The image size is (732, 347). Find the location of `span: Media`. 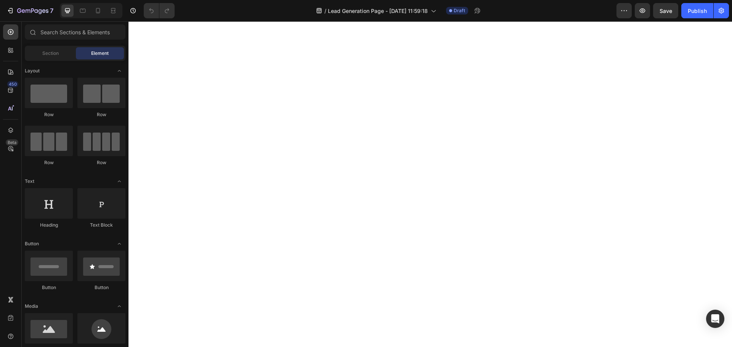

span: Media is located at coordinates (31, 306).